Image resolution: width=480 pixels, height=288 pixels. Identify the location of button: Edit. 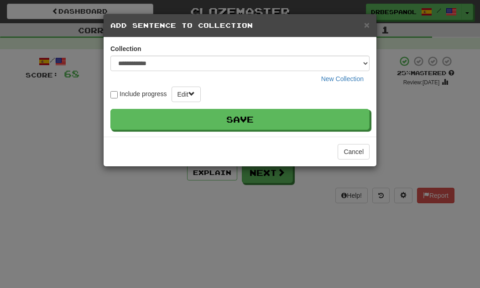
(186, 94).